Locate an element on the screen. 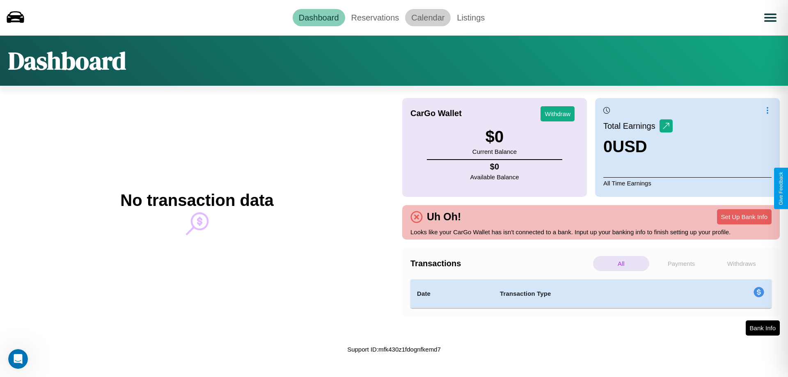  h3: $ 0 is located at coordinates (494, 137).